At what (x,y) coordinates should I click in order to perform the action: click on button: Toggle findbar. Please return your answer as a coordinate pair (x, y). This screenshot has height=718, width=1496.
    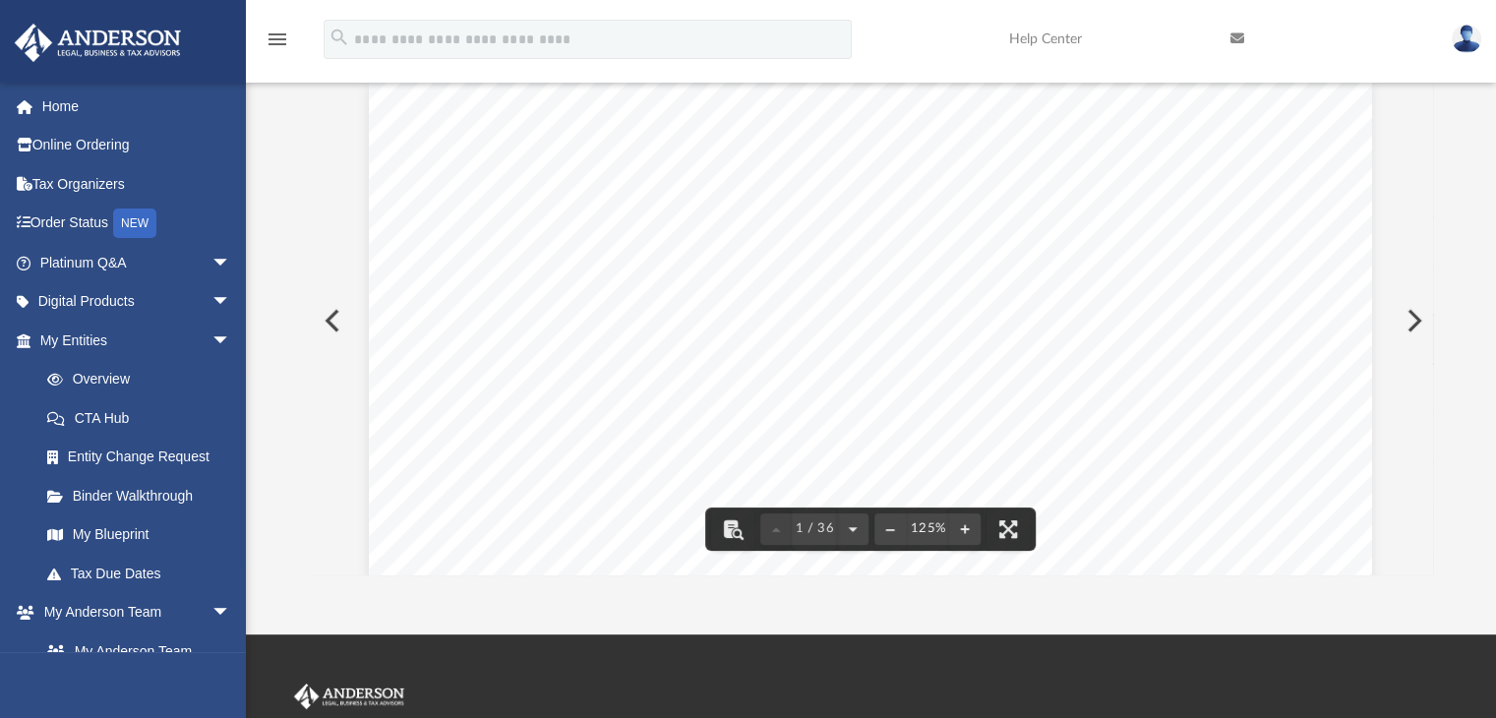
    Looking at the image, I should click on (734, 529).